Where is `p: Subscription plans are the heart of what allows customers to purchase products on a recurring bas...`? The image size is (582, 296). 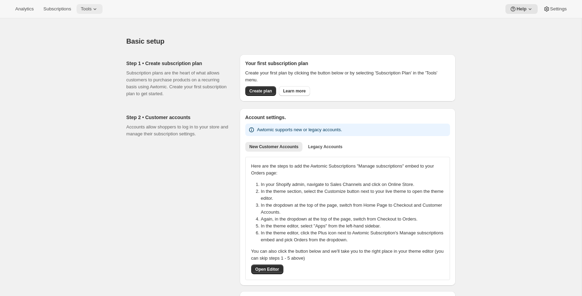 p: Subscription plans are the heart of what allows customers to purchase products on a recurring bas... is located at coordinates (177, 83).